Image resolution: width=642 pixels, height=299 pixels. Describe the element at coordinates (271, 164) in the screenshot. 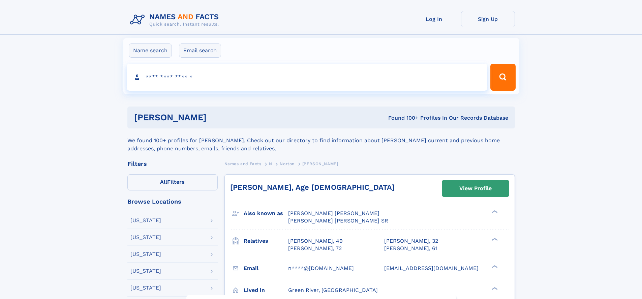

I see `span: N` at that location.